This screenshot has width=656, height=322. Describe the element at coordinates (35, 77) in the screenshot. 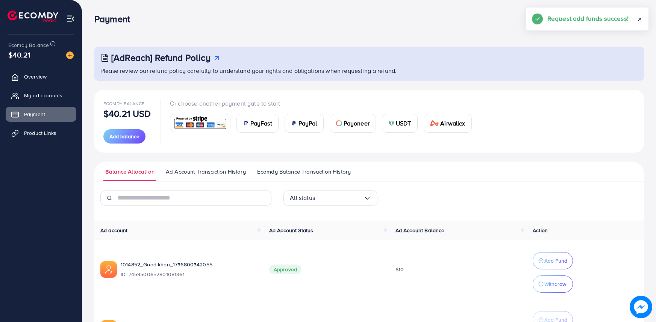

I see `span: Overview` at that location.